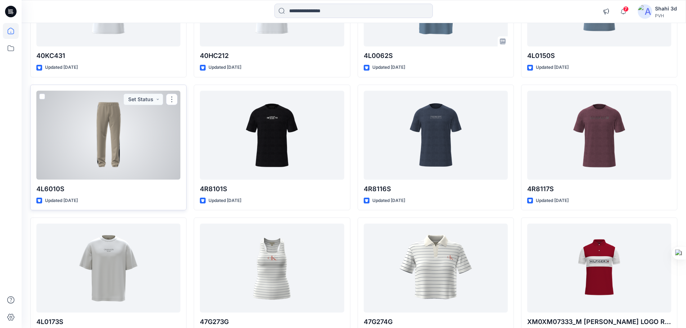 The height and width of the screenshot is (328, 686). Describe the element at coordinates (436, 189) in the screenshot. I see `p: 4R8116S` at that location.